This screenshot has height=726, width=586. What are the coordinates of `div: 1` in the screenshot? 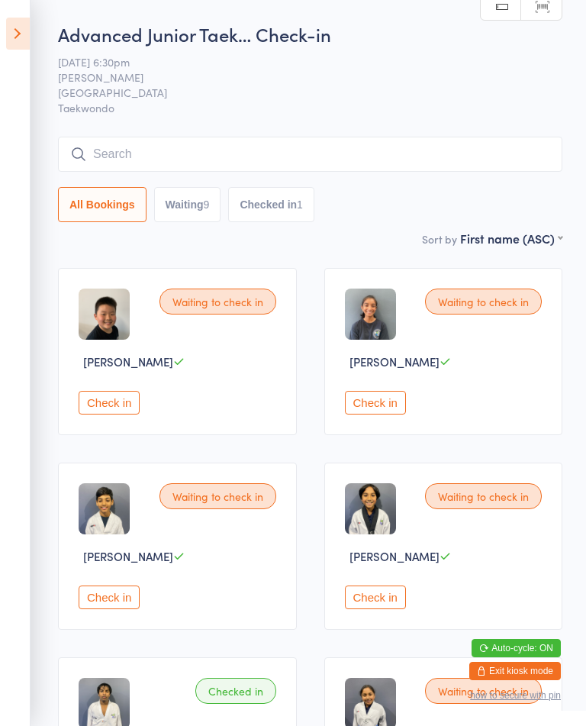 It's located at (300, 205).